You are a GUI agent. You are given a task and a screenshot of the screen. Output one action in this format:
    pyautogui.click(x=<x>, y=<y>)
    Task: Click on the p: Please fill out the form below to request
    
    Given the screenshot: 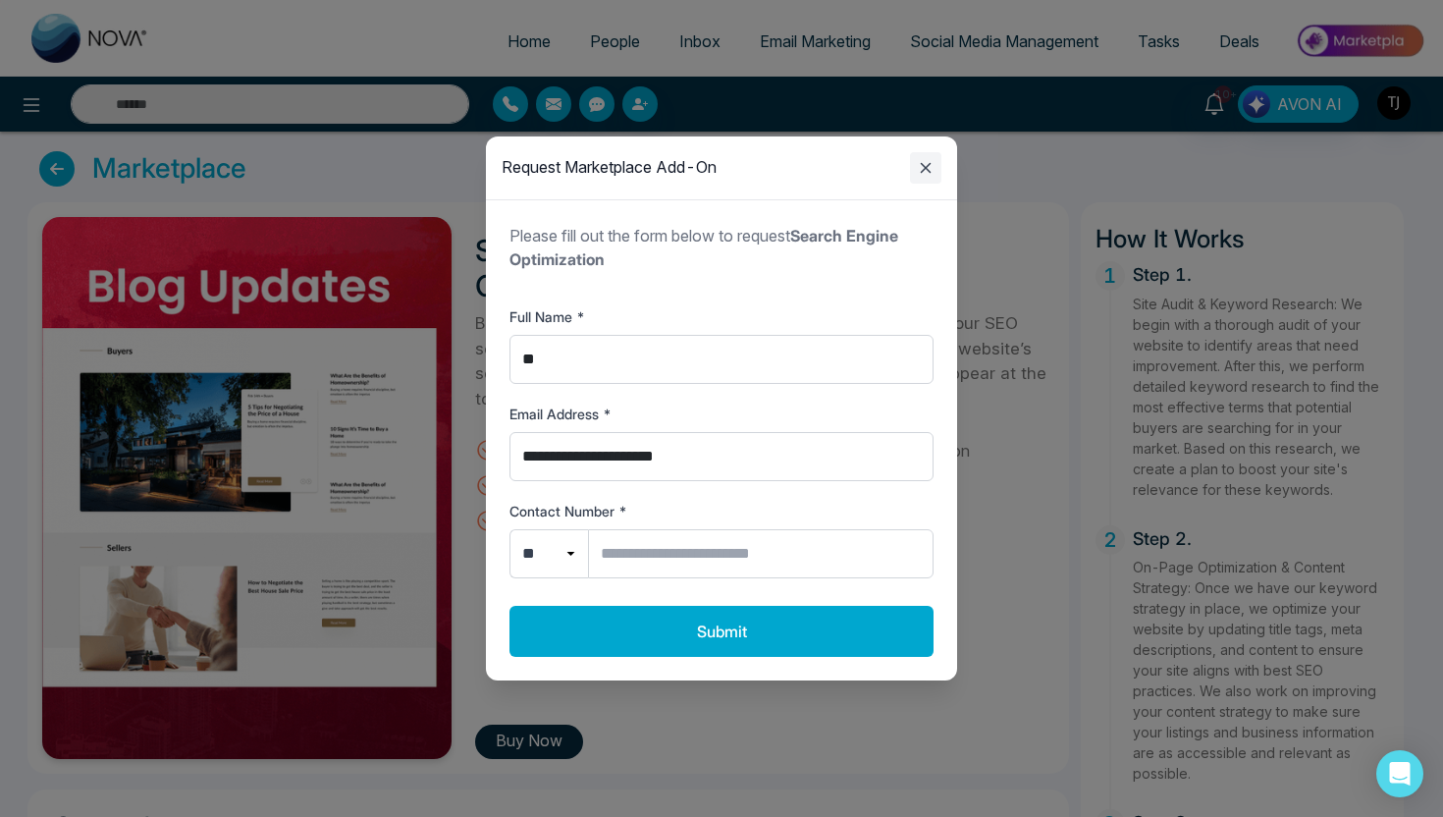 What is the action you would take?
    pyautogui.click(x=721, y=247)
    